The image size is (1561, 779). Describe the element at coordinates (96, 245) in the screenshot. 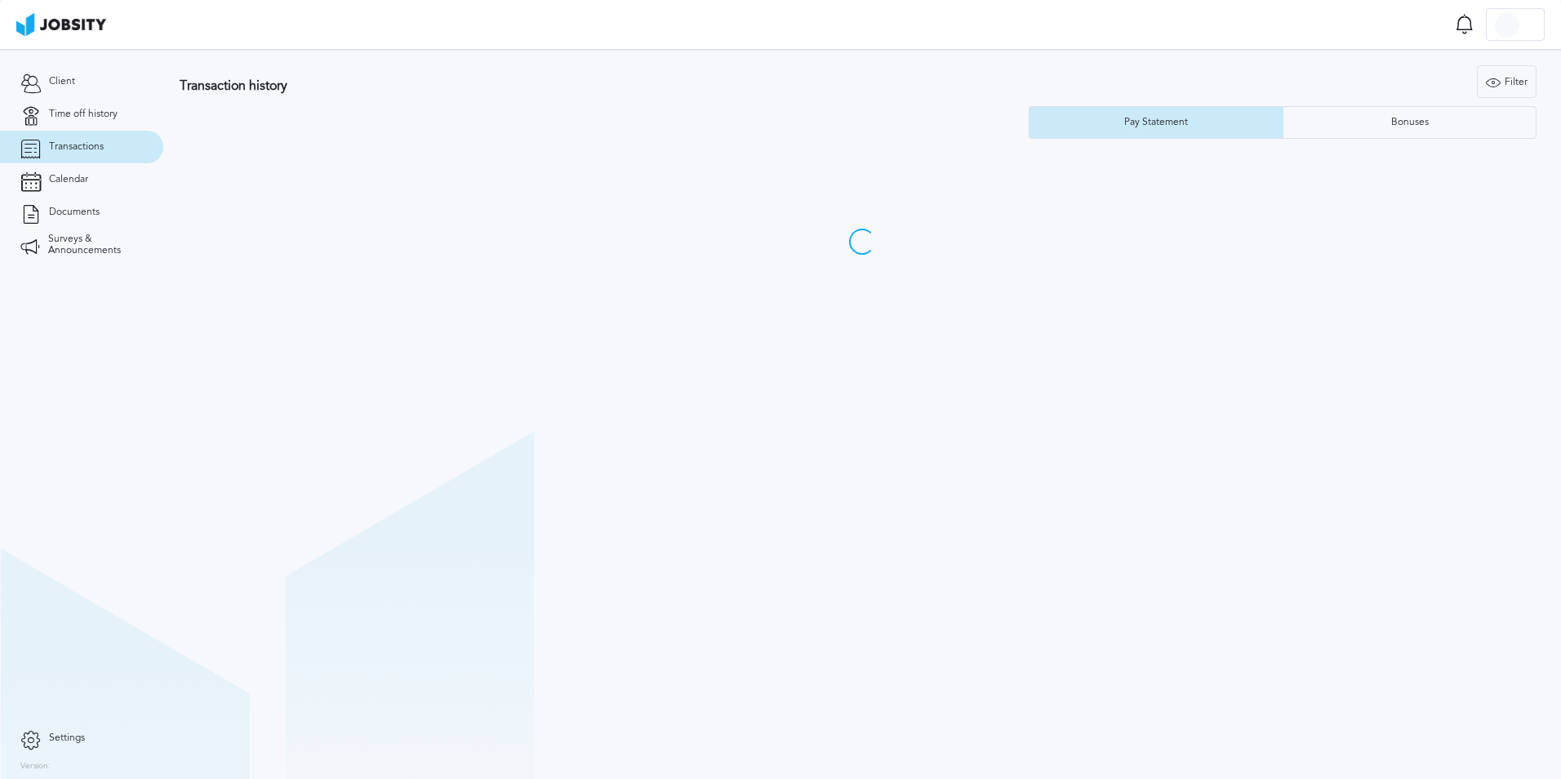

I see `span: Surveys & Announcements` at that location.